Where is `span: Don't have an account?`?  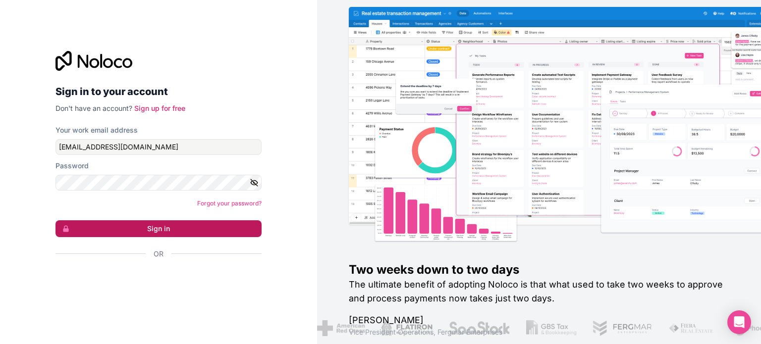
span: Don't have an account? is located at coordinates (94, 108).